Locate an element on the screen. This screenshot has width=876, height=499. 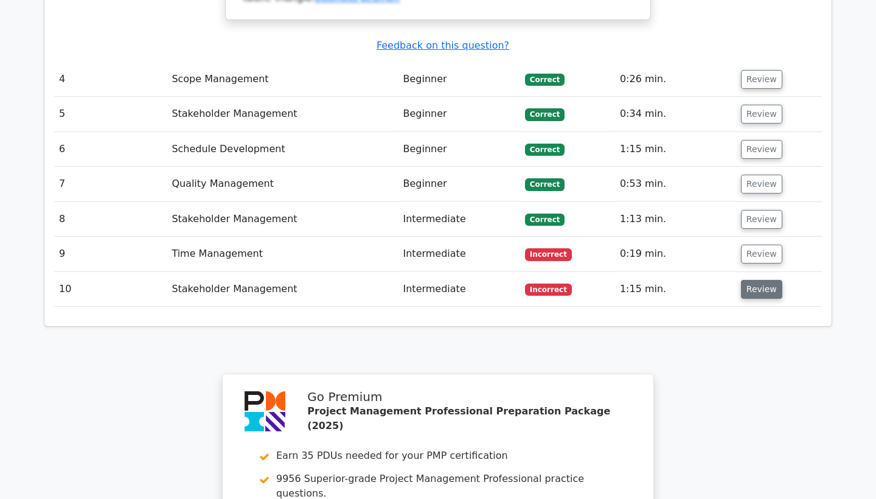
td: Scope Management is located at coordinates (282, 79).